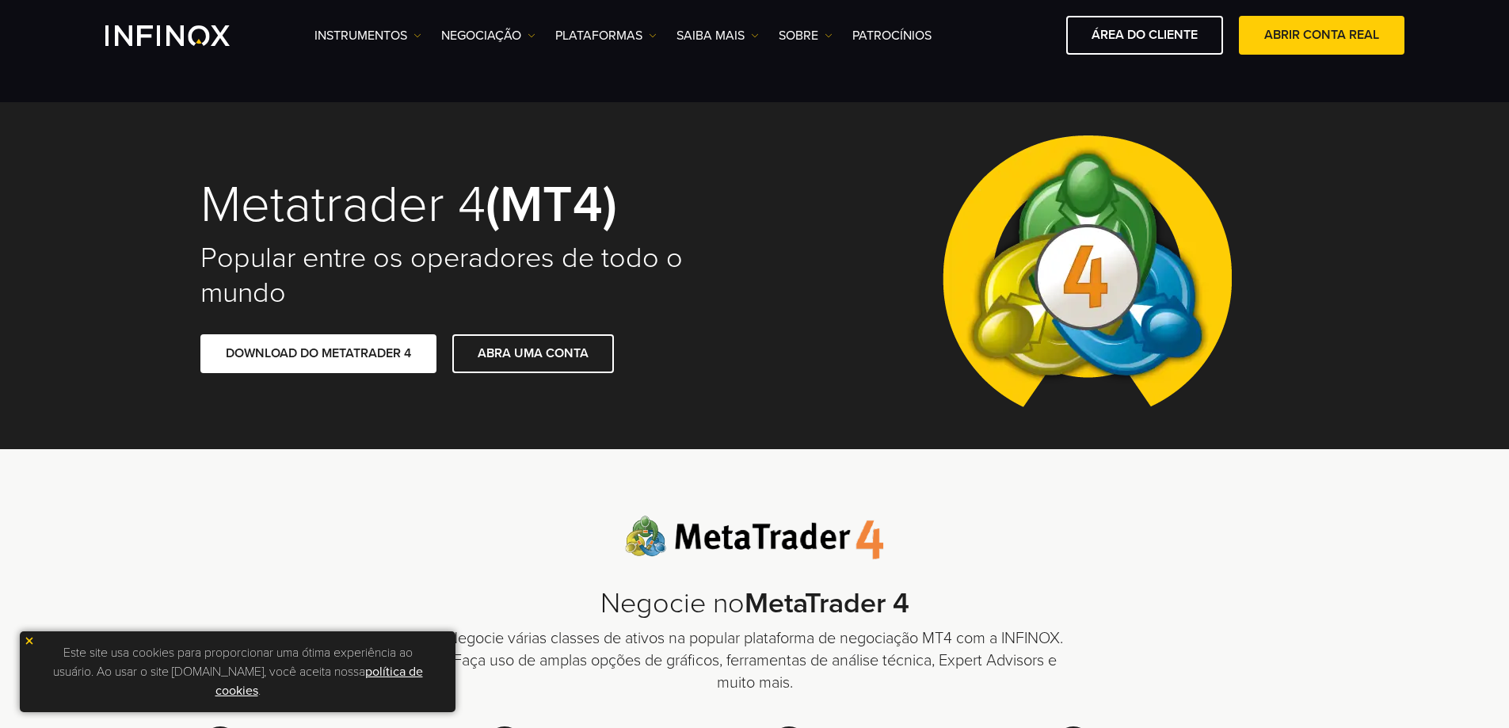 Image resolution: width=1509 pixels, height=728 pixels. What do you see at coordinates (1087, 276) in the screenshot?
I see `img: Meta Trader 4` at bounding box center [1087, 276].